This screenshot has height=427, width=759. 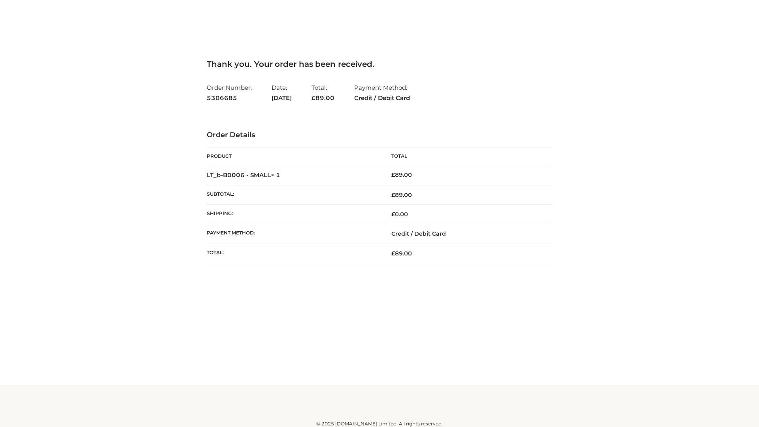 I want to click on li: Total:, so click(x=323, y=92).